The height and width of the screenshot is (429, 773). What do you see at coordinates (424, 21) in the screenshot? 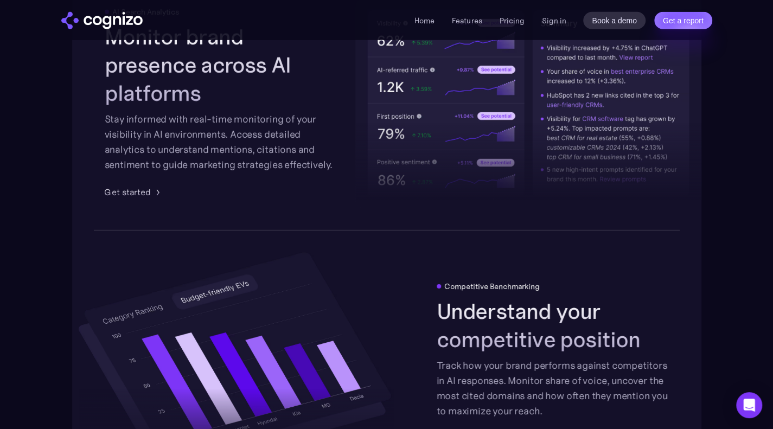
I see `a: Home` at bounding box center [424, 21].